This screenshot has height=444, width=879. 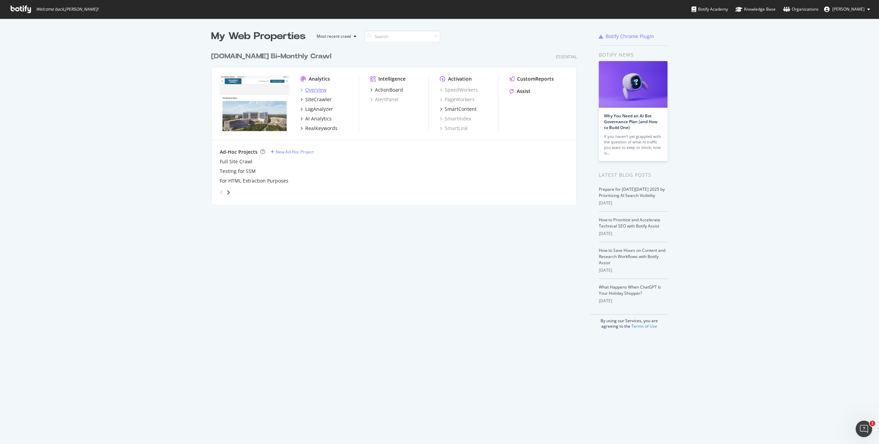 What do you see at coordinates (319, 128) in the screenshot?
I see `a: RealKeywords` at bounding box center [319, 128].